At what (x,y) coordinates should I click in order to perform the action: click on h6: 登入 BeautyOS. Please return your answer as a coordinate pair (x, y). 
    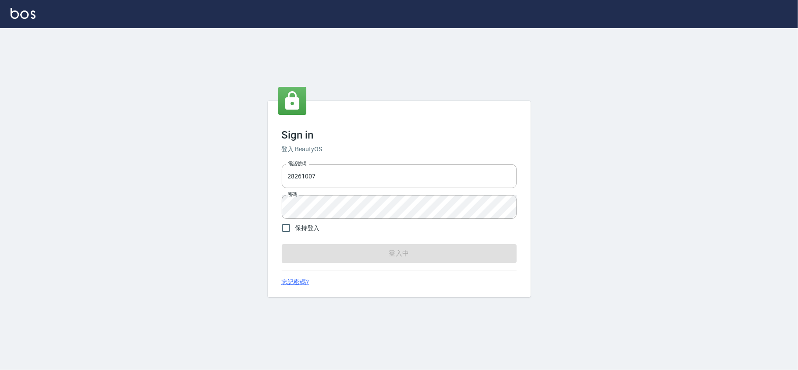
    Looking at the image, I should click on (399, 149).